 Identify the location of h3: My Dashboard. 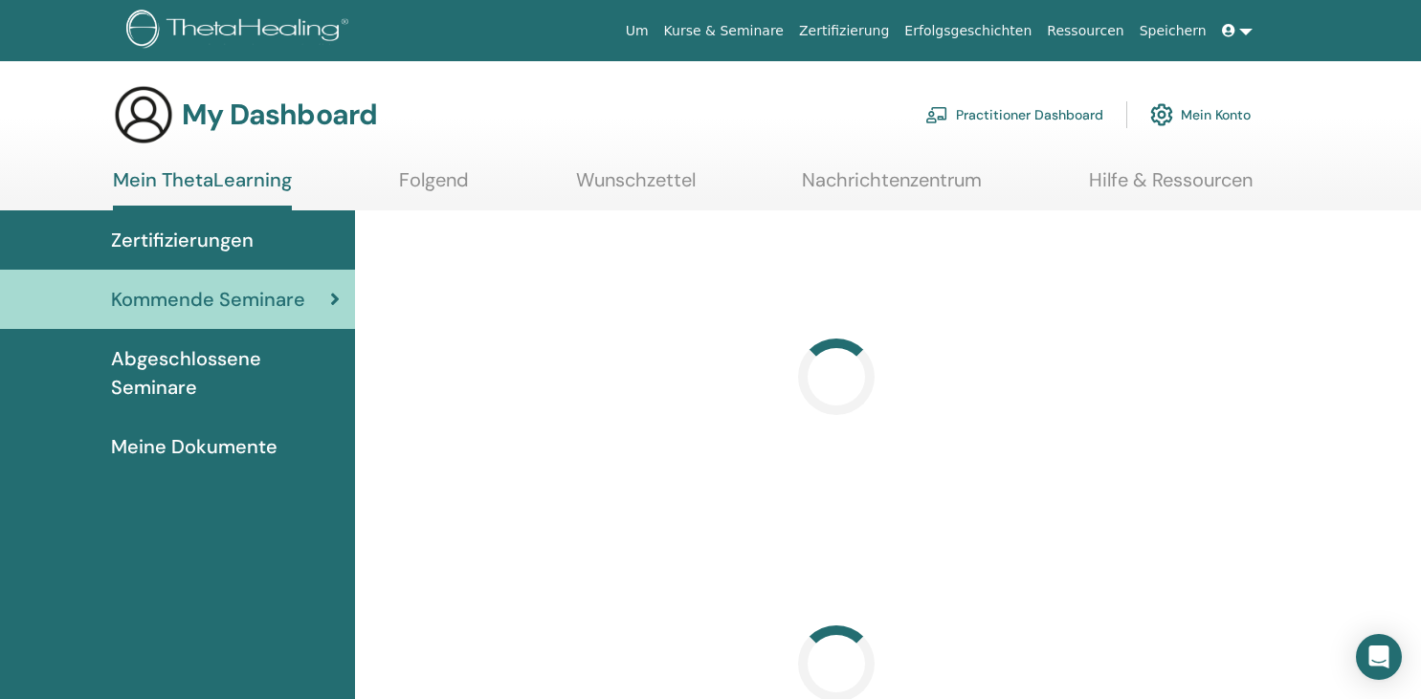
(279, 115).